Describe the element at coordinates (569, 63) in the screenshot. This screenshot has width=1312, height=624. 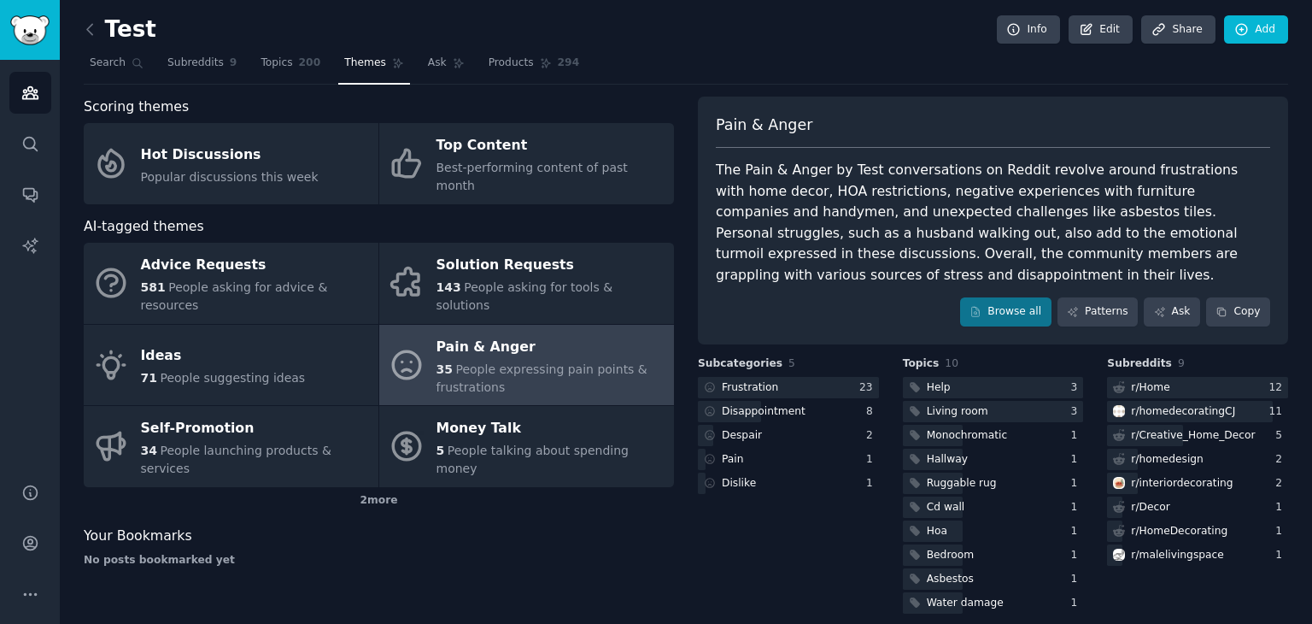
I see `span: 294` at that location.